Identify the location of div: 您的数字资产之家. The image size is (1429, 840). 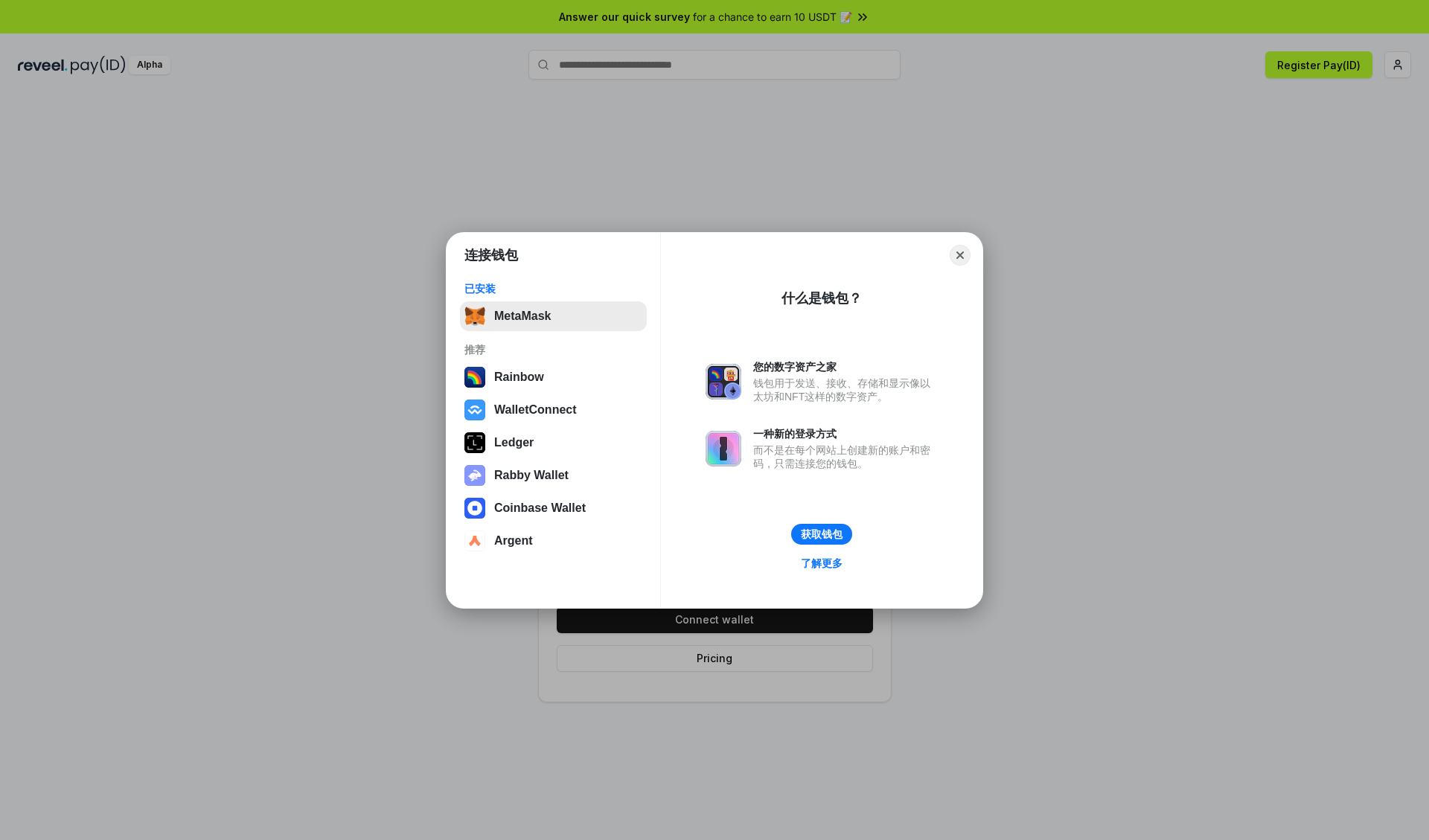
(846, 367).